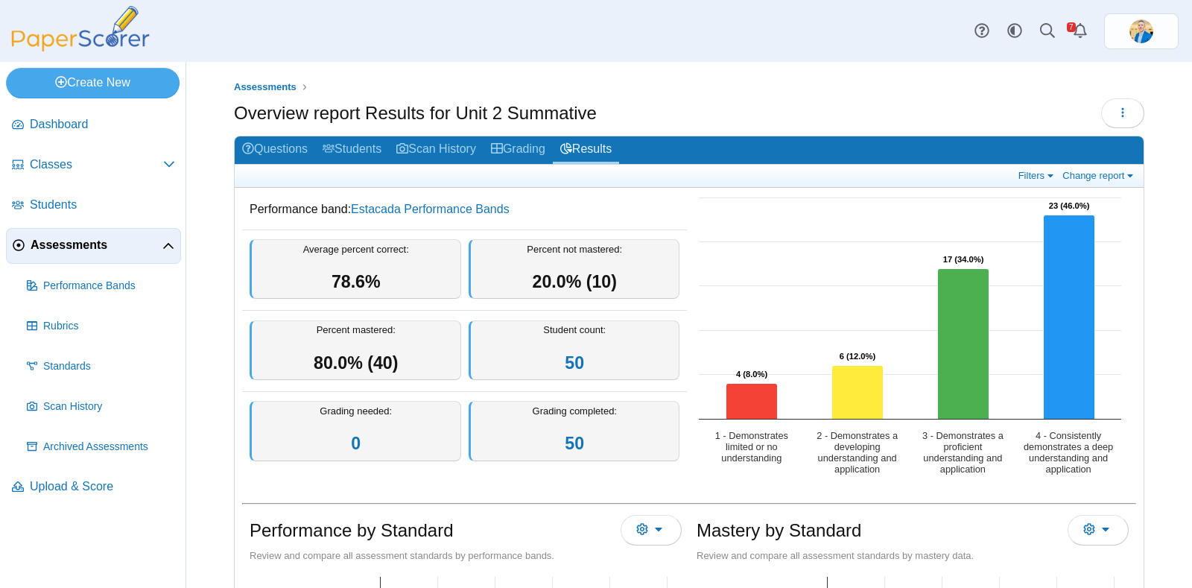 This screenshot has height=588, width=1192. I want to click on div: Average percent correct:, so click(355, 269).